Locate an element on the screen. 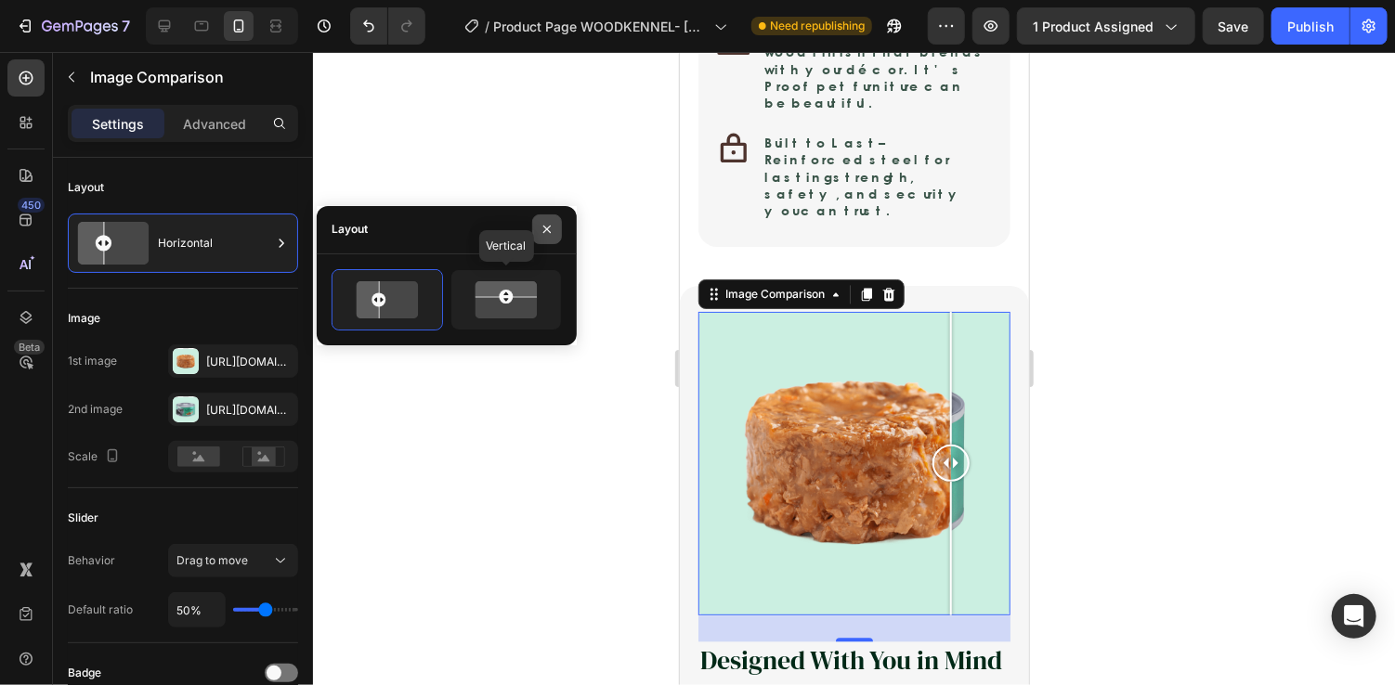 This screenshot has height=685, width=1395. h2: Designed With You in Mind is located at coordinates (175, 608).